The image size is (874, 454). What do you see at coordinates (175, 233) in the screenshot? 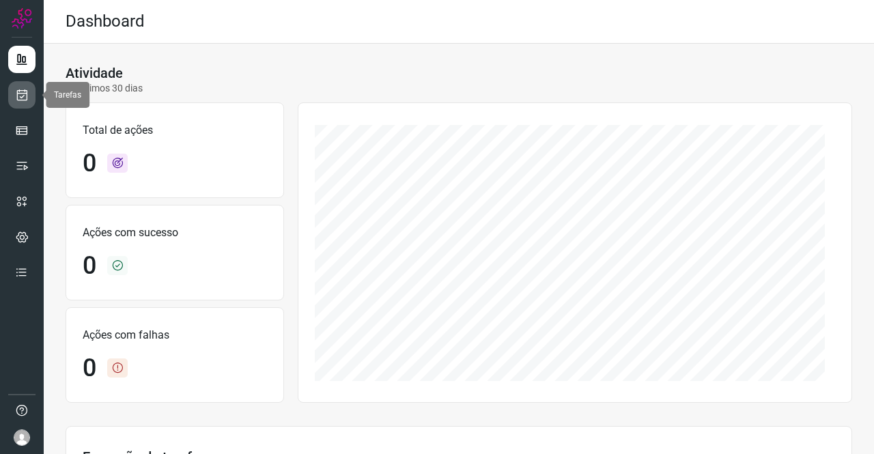
I see `p: Ações com sucesso` at bounding box center [175, 233].